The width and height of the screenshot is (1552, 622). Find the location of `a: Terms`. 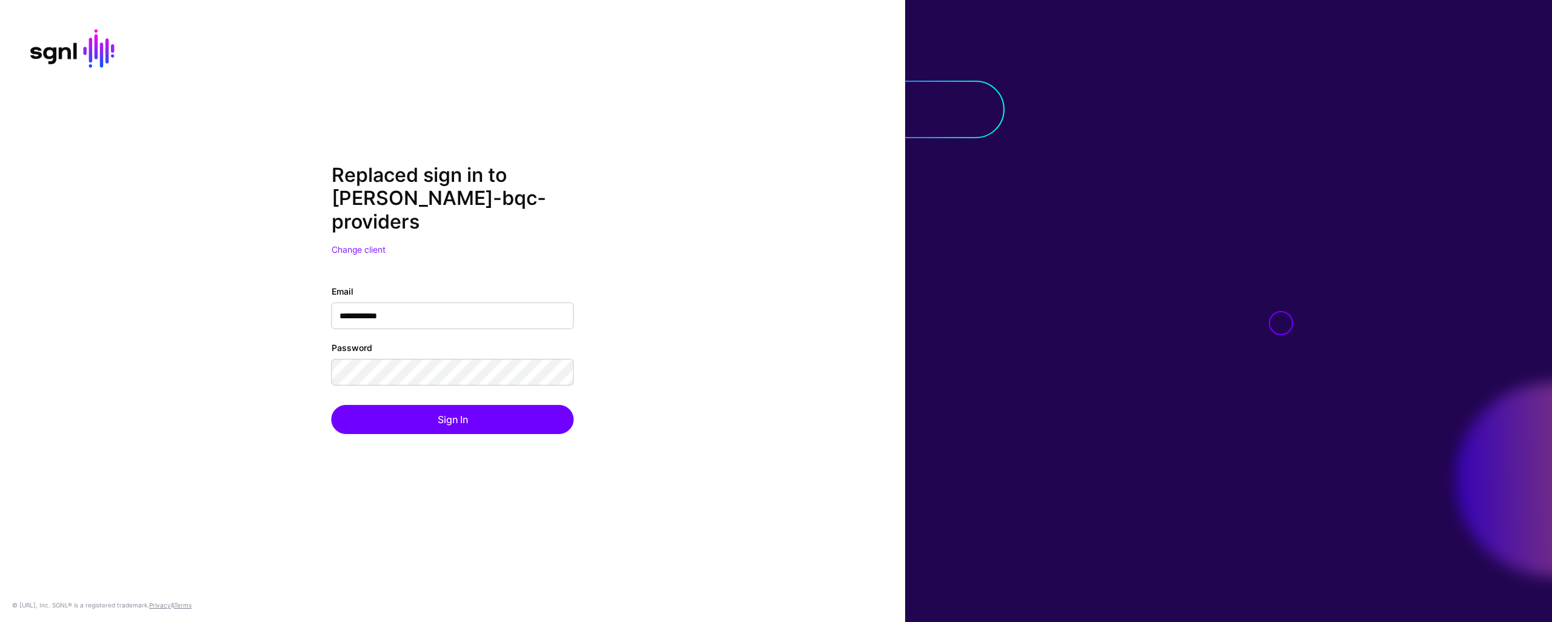

a: Terms is located at coordinates (183, 605).